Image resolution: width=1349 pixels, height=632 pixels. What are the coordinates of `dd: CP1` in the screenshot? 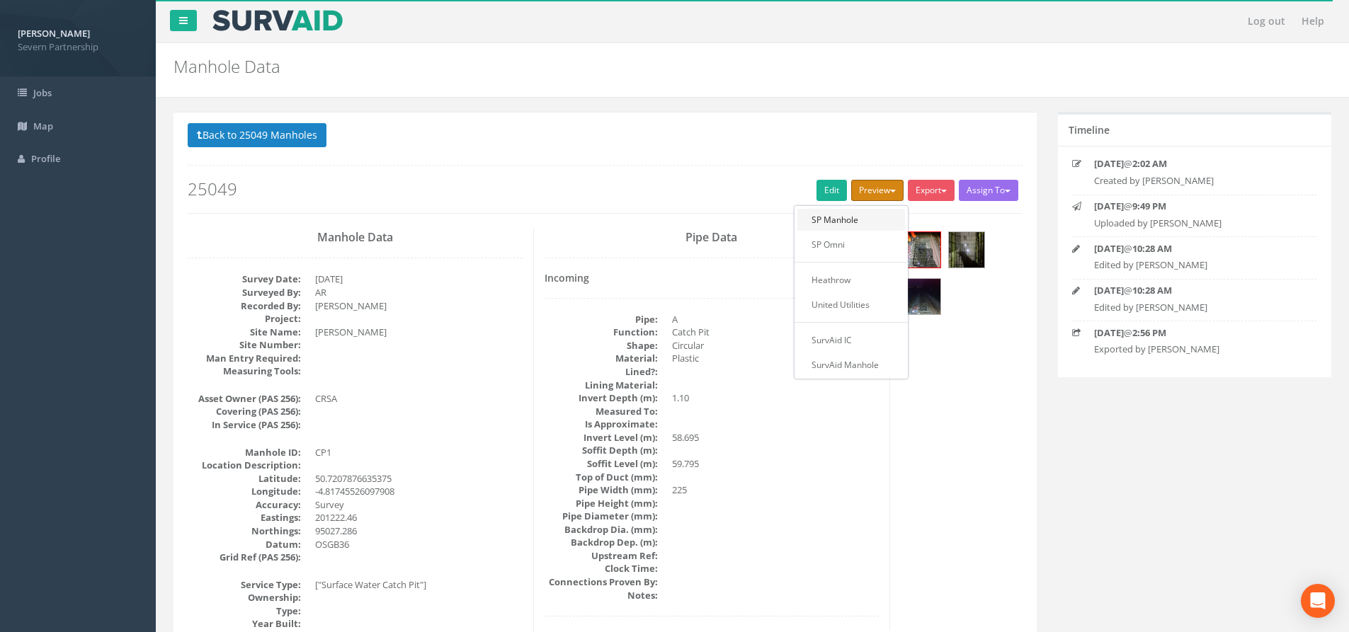 It's located at (418, 452).